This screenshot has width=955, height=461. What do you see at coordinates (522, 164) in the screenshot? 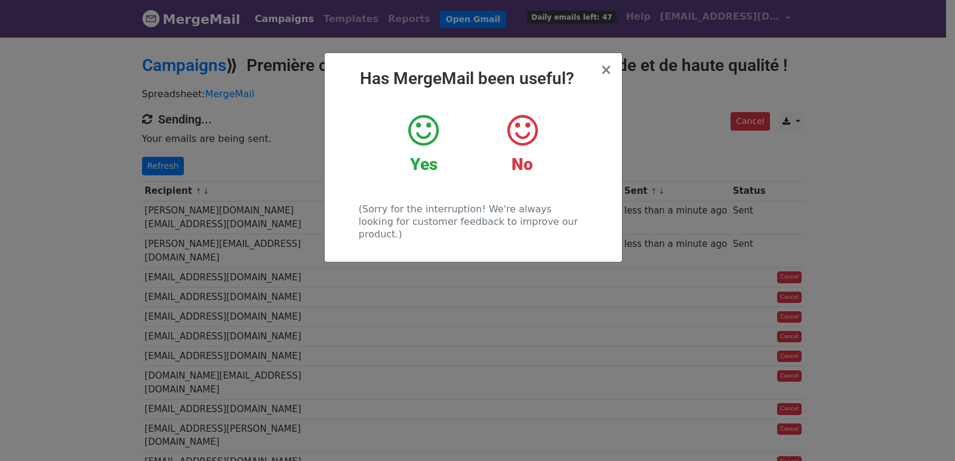
I see `strong: No` at bounding box center [522, 164].